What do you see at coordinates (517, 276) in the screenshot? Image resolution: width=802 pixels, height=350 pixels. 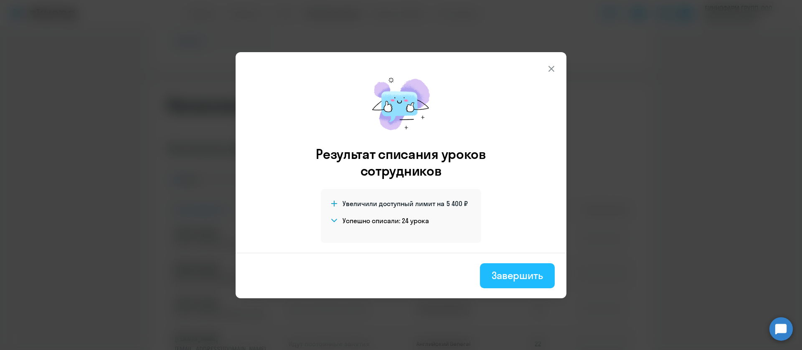 I see `div: Завершить` at bounding box center [517, 276].